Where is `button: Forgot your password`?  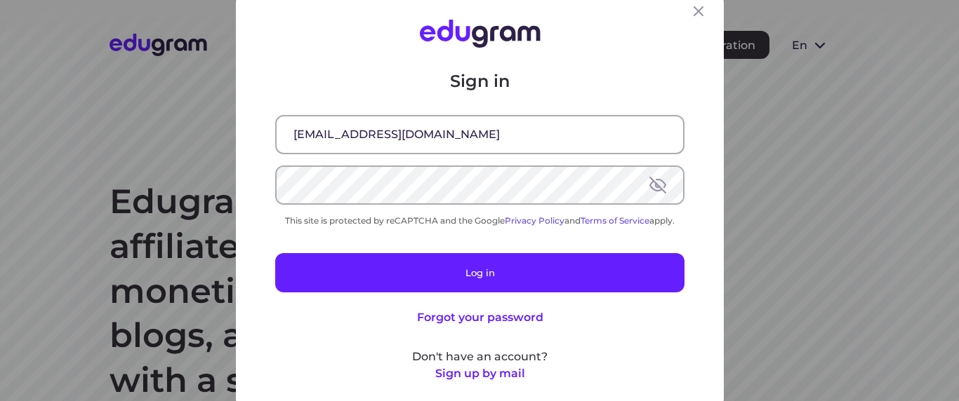 button: Forgot your password is located at coordinates (479, 317).